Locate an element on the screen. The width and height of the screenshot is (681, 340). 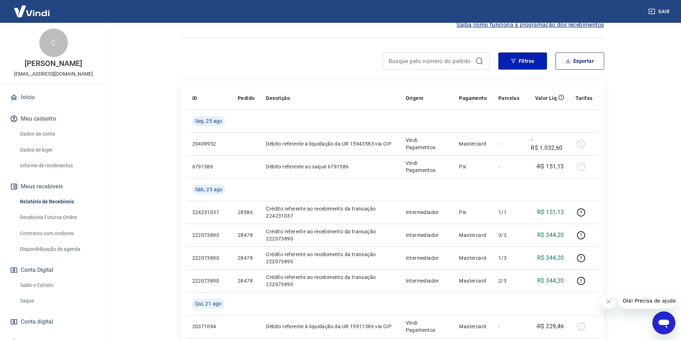
a: Saldo e Extrato is located at coordinates (58, 285).